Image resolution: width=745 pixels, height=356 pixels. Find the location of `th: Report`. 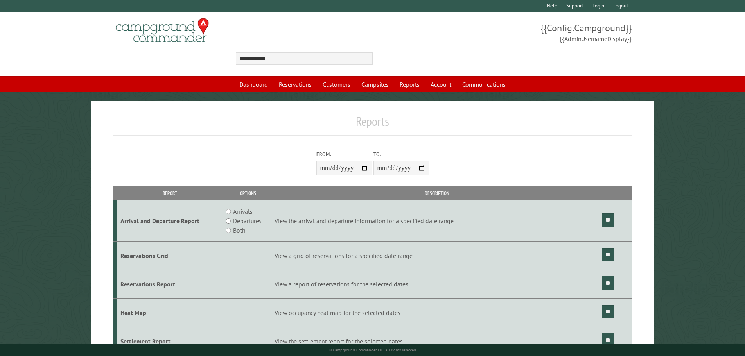

th: Report is located at coordinates (170, 193).